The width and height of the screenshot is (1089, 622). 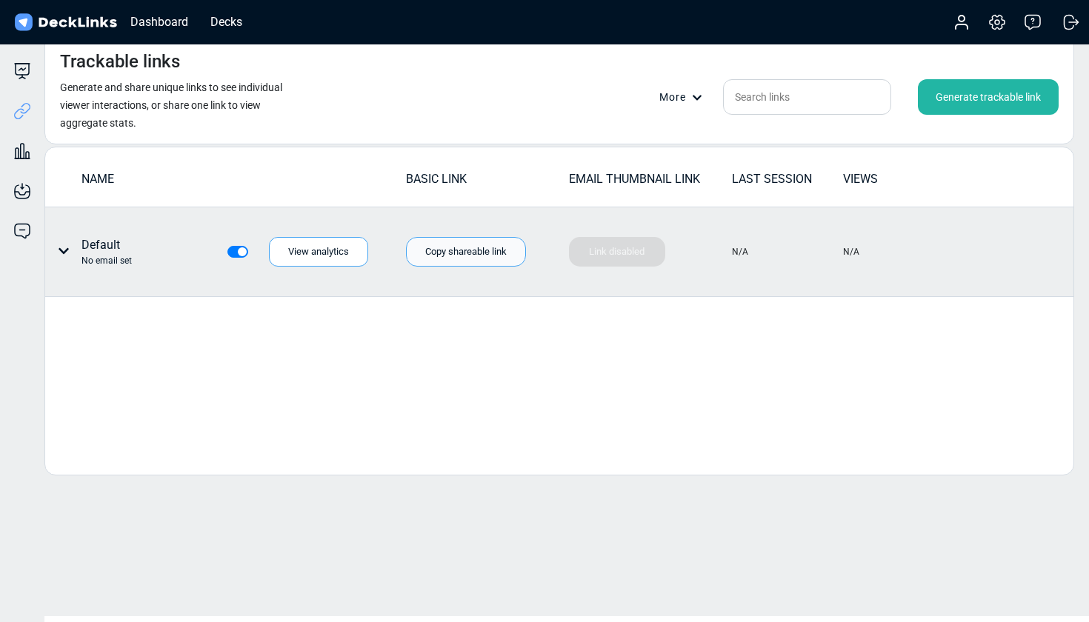 I want to click on td: EMAIL THUMBNAIL LINK, so click(x=650, y=182).